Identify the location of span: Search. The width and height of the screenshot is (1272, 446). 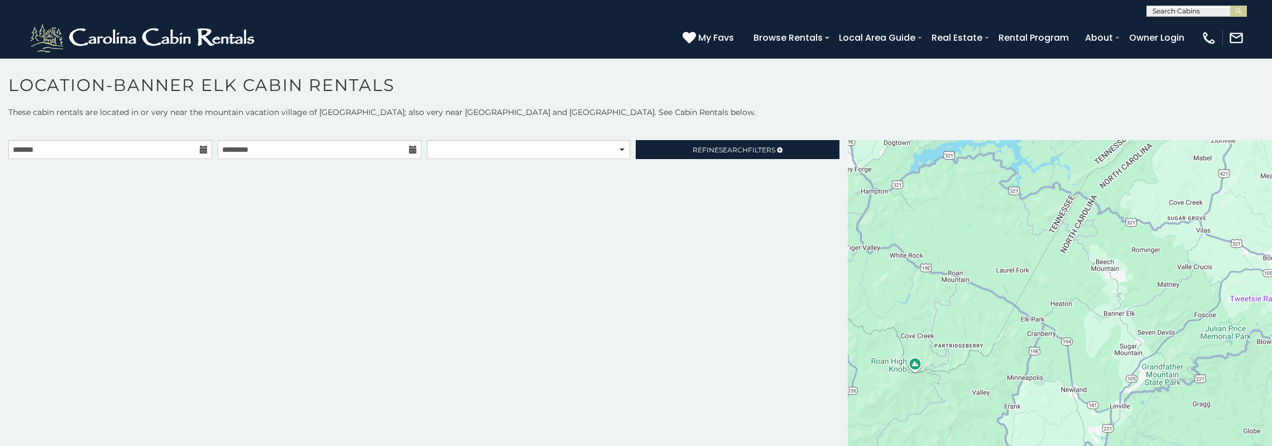
(733, 150).